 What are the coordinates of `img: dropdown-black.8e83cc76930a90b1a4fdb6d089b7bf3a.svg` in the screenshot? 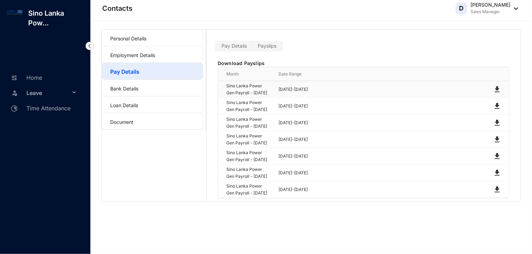 It's located at (514, 8).